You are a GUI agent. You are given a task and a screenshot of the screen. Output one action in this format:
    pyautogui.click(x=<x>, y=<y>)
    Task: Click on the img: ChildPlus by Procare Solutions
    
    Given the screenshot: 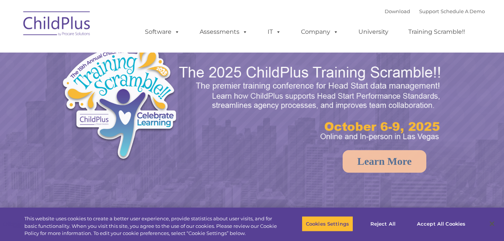 What is the action you would take?
    pyautogui.click(x=57, y=25)
    